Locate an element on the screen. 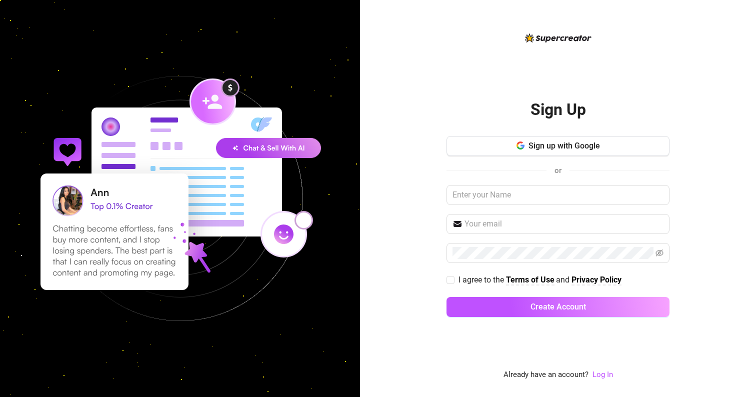  button: Sign up with Google is located at coordinates (558, 146).